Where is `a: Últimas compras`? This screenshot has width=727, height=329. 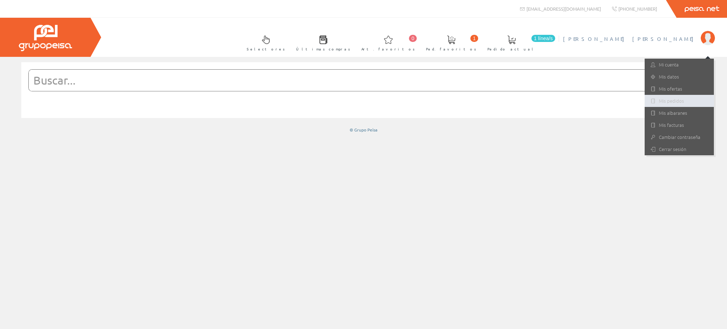
a: Últimas compras is located at coordinates (321, 42).